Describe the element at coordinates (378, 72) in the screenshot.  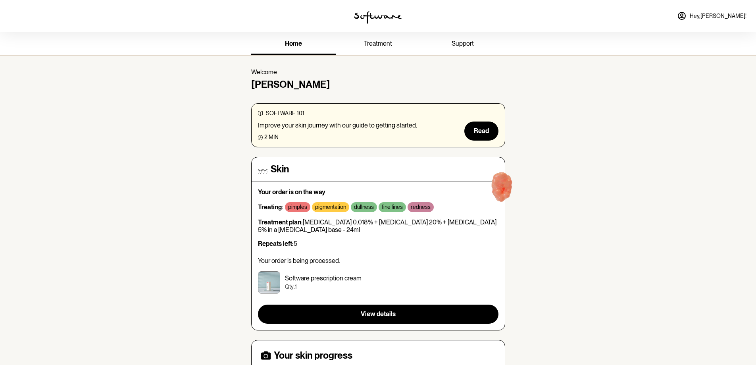
I see `p: Welcome` at that location.